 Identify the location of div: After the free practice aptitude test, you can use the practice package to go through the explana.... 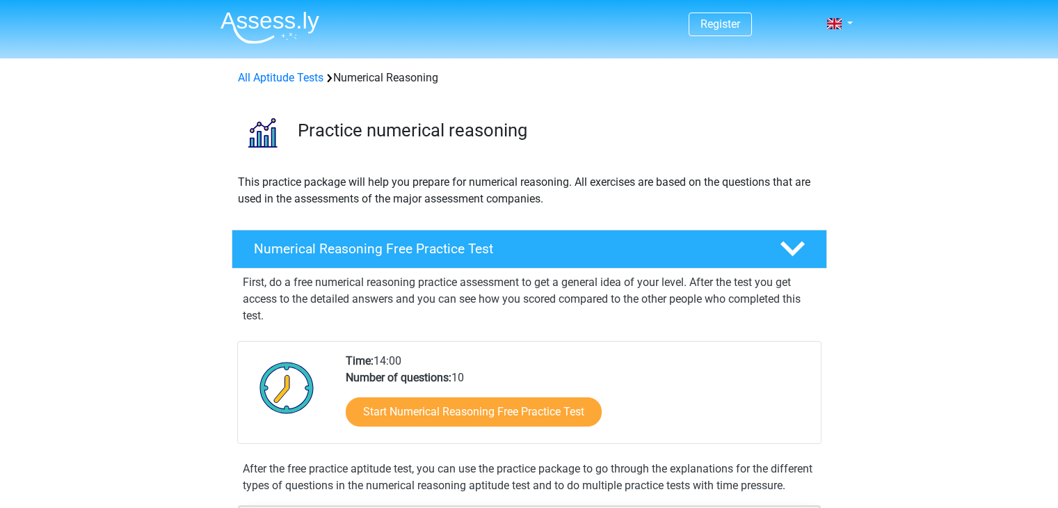
(529, 477).